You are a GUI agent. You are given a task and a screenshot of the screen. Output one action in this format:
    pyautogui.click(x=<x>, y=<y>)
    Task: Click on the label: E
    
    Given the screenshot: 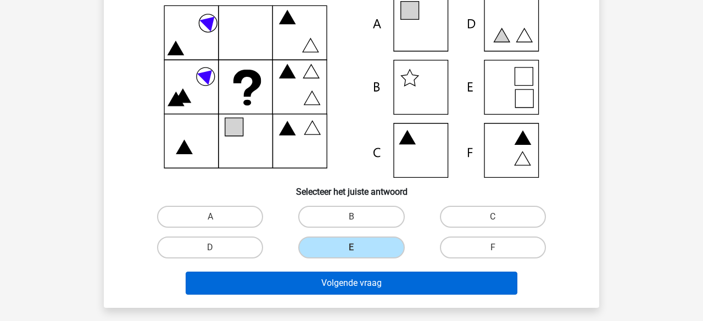 What is the action you would take?
    pyautogui.click(x=351, y=248)
    